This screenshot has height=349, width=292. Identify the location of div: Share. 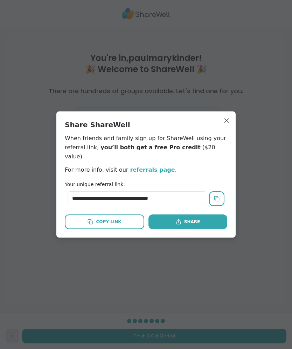
(188, 222).